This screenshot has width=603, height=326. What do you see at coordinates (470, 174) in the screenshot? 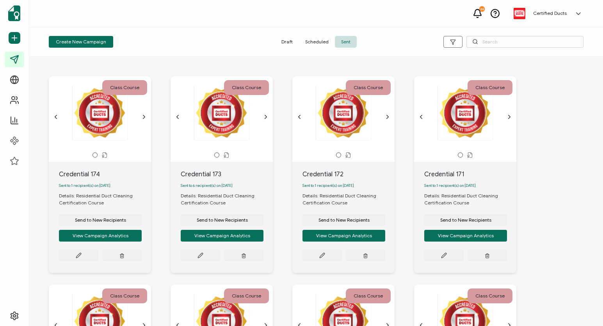
I see `div: Credential 171` at bounding box center [470, 174].